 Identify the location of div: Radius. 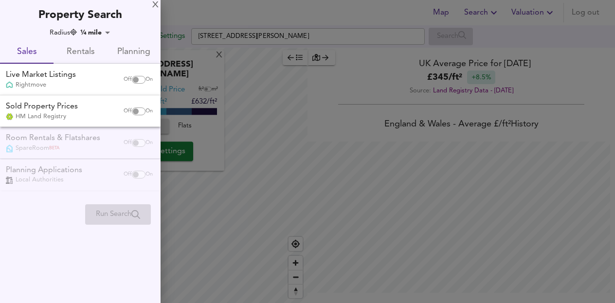
(63, 33).